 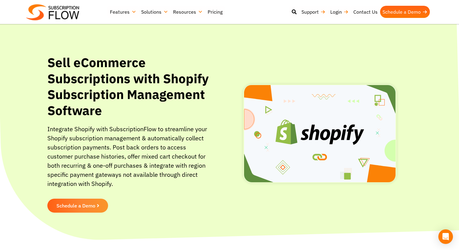 I want to click on h1: Sell eCommerce Subscriptions with Shopify Subscription Management Software, so click(x=130, y=87).